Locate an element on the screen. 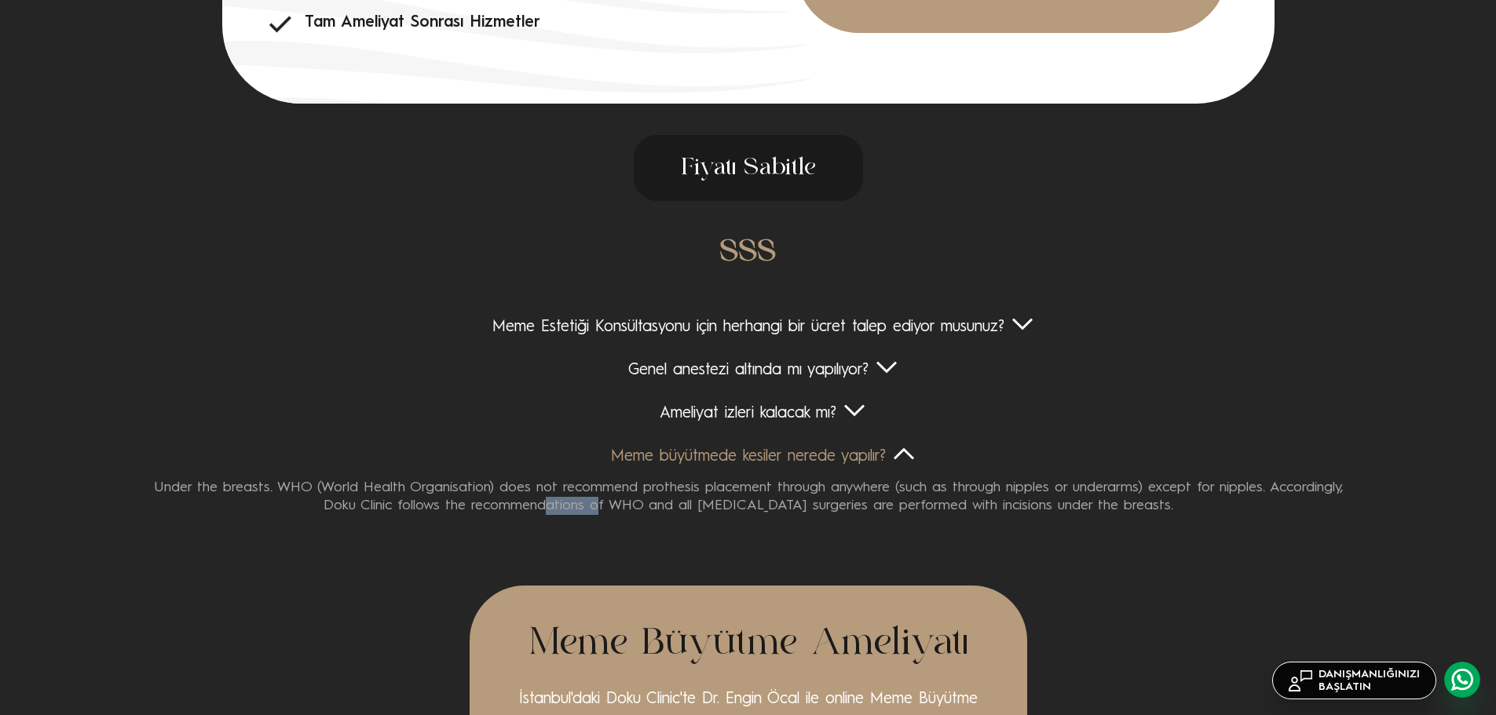 The image size is (1496, 715). span: Fiyatı Sabitle is located at coordinates (748, 168).